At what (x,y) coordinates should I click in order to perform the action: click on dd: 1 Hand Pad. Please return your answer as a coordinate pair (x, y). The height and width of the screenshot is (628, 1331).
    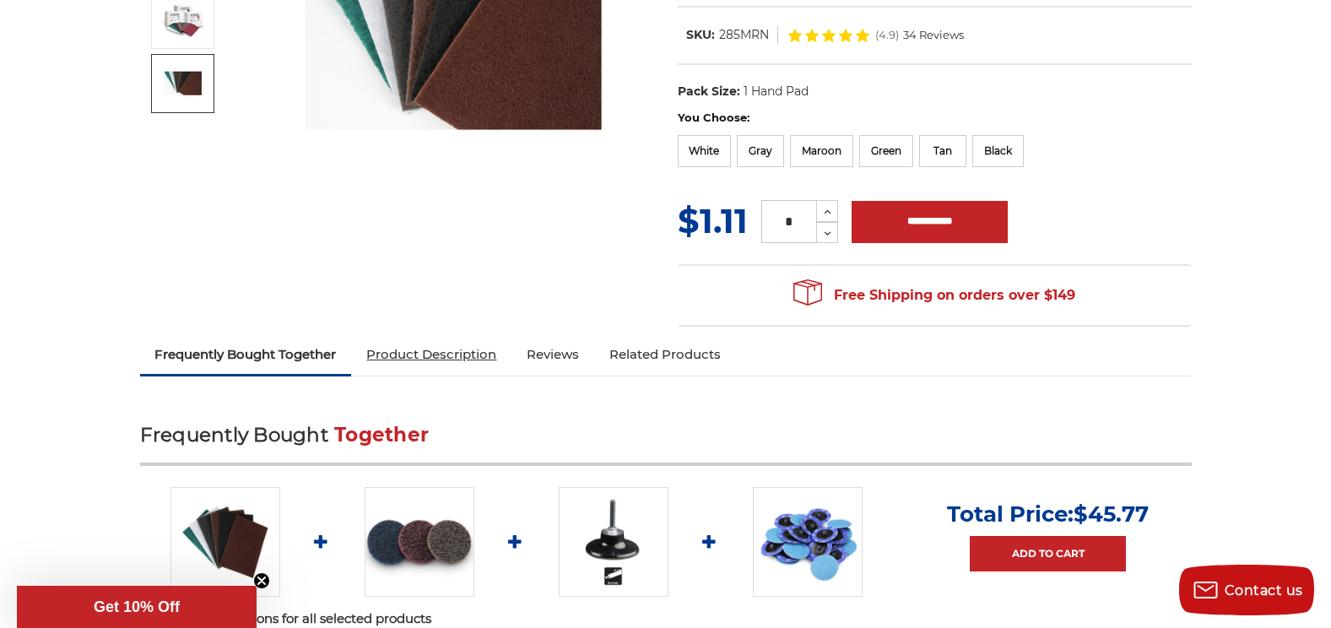
    Looking at the image, I should click on (775, 91).